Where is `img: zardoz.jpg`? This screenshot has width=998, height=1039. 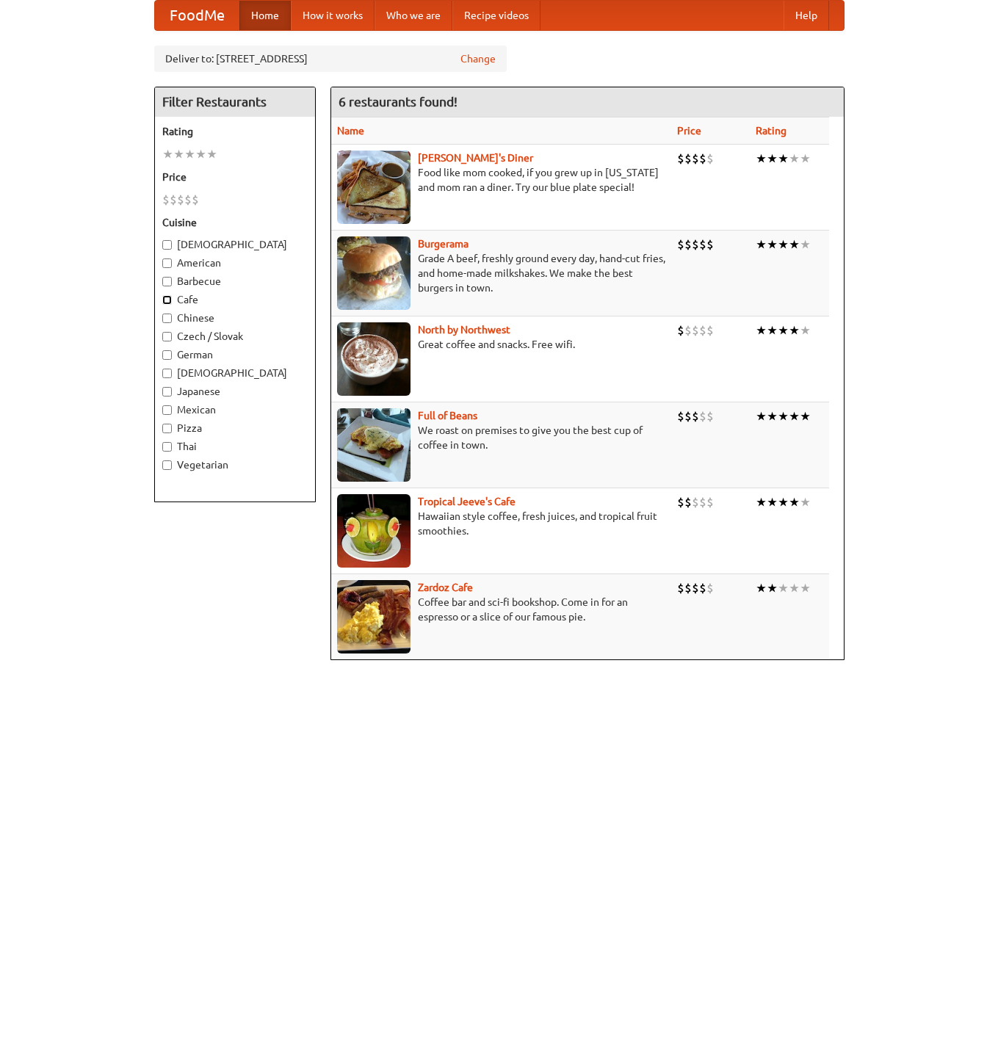 img: zardoz.jpg is located at coordinates (374, 617).